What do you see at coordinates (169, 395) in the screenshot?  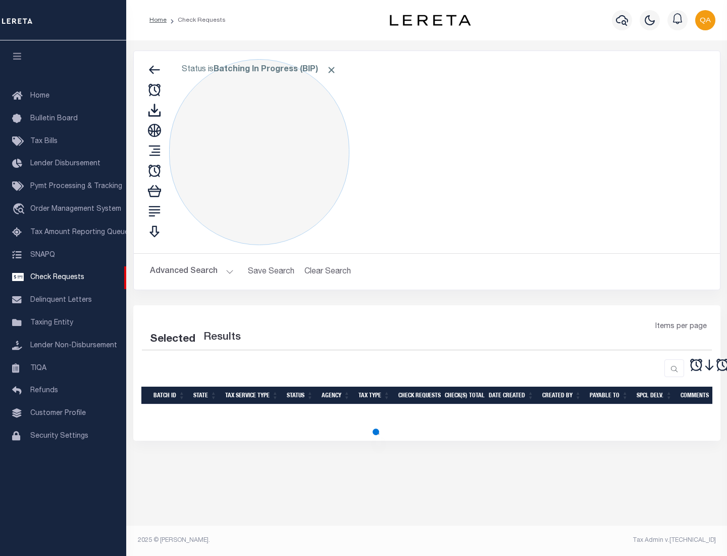 I see `th: Batch Id` at bounding box center [169, 395].